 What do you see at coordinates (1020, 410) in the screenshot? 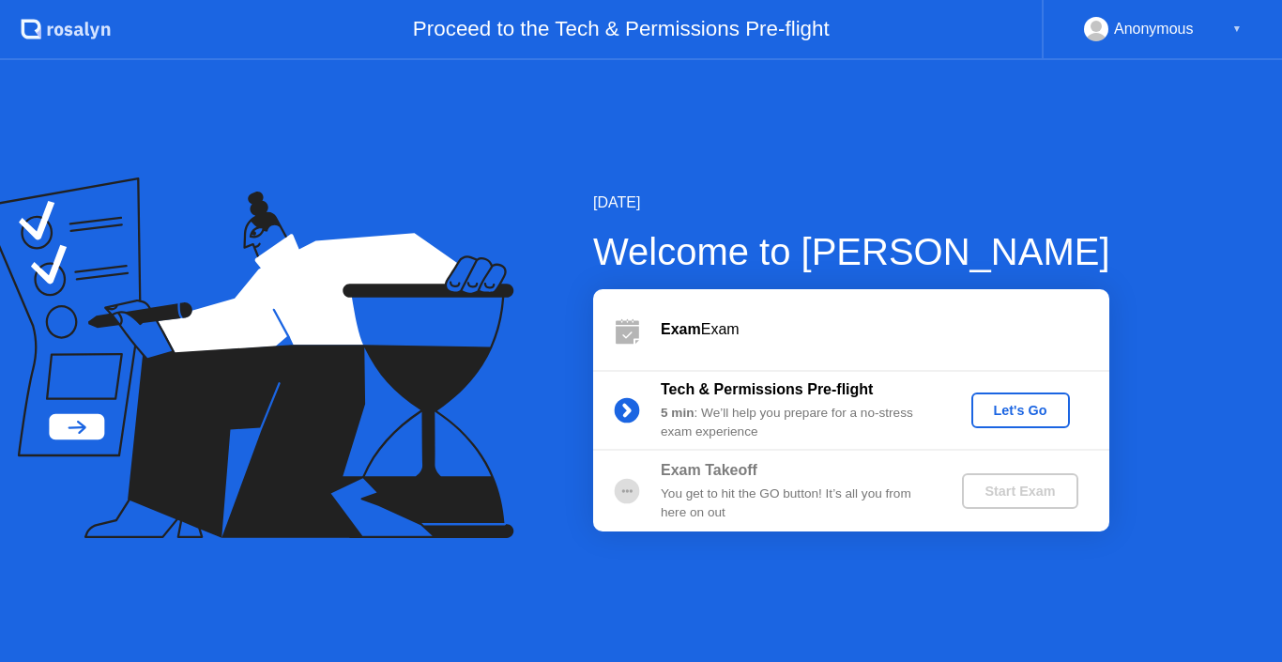
I see `div: Let's Go` at bounding box center [1020, 410].